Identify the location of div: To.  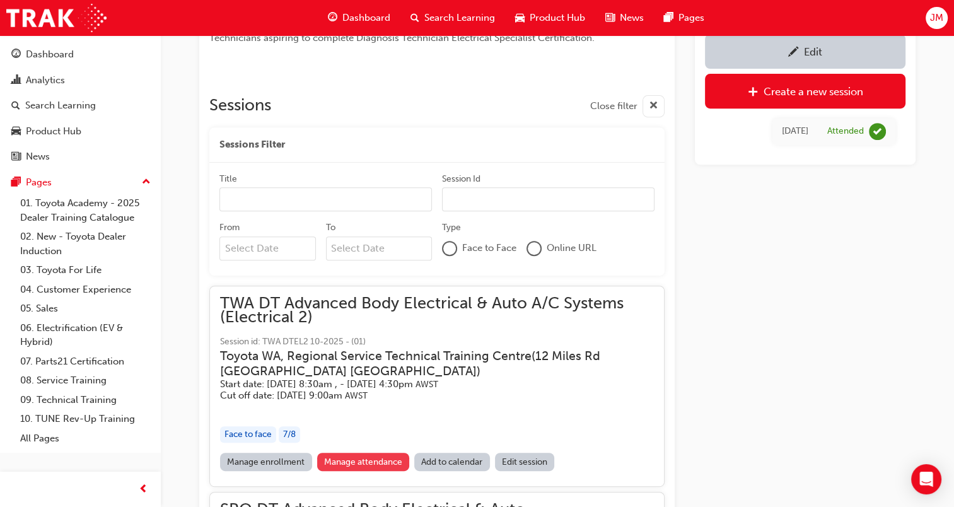
(330, 228).